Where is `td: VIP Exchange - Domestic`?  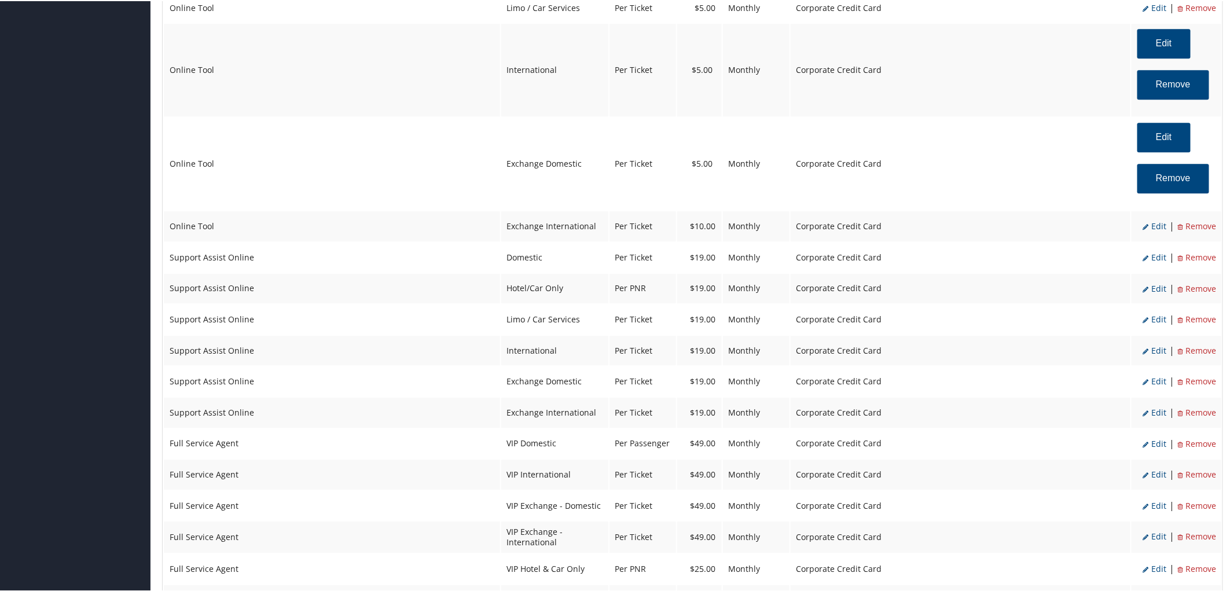
td: VIP Exchange - Domestic is located at coordinates (555, 505).